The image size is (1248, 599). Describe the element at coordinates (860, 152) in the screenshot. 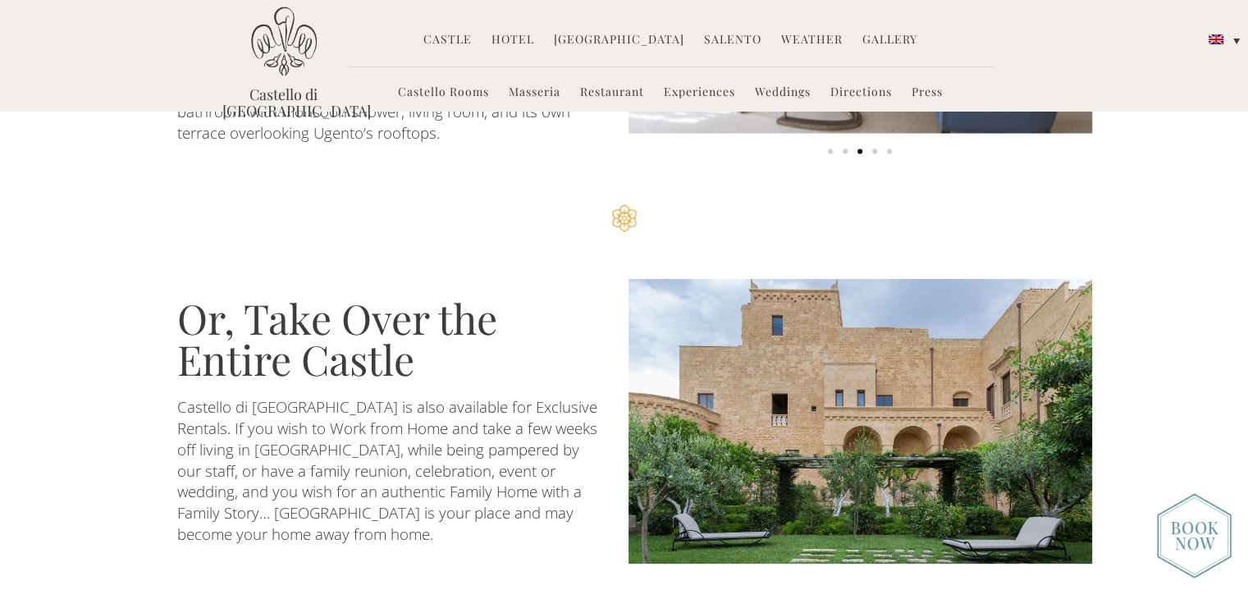

I see `span: Go to slide 3` at that location.